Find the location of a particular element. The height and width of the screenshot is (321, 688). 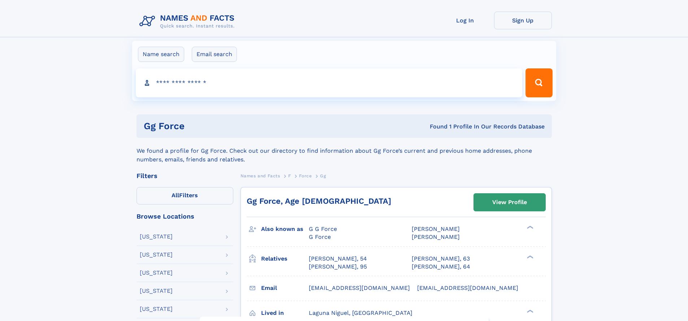

span: Gg is located at coordinates (323, 176).